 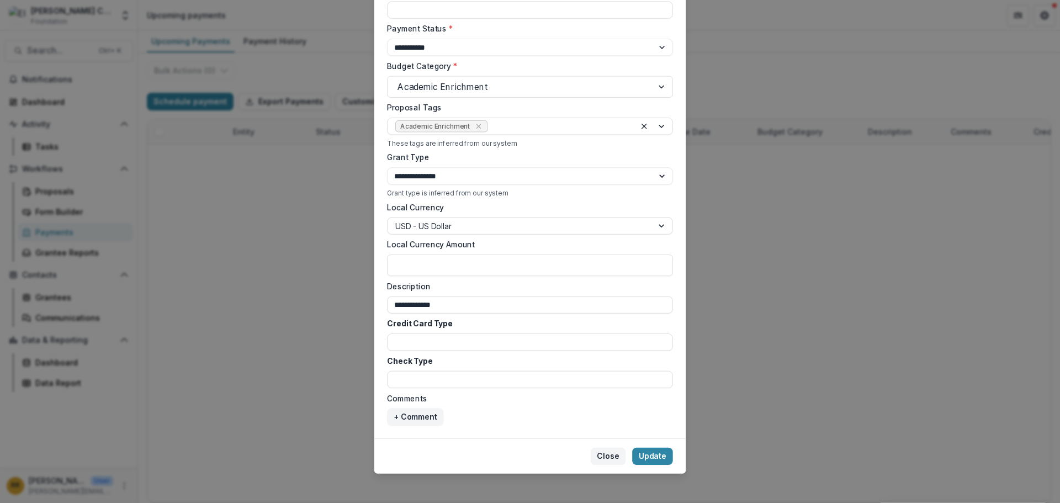 I want to click on label: Comments, so click(x=527, y=398).